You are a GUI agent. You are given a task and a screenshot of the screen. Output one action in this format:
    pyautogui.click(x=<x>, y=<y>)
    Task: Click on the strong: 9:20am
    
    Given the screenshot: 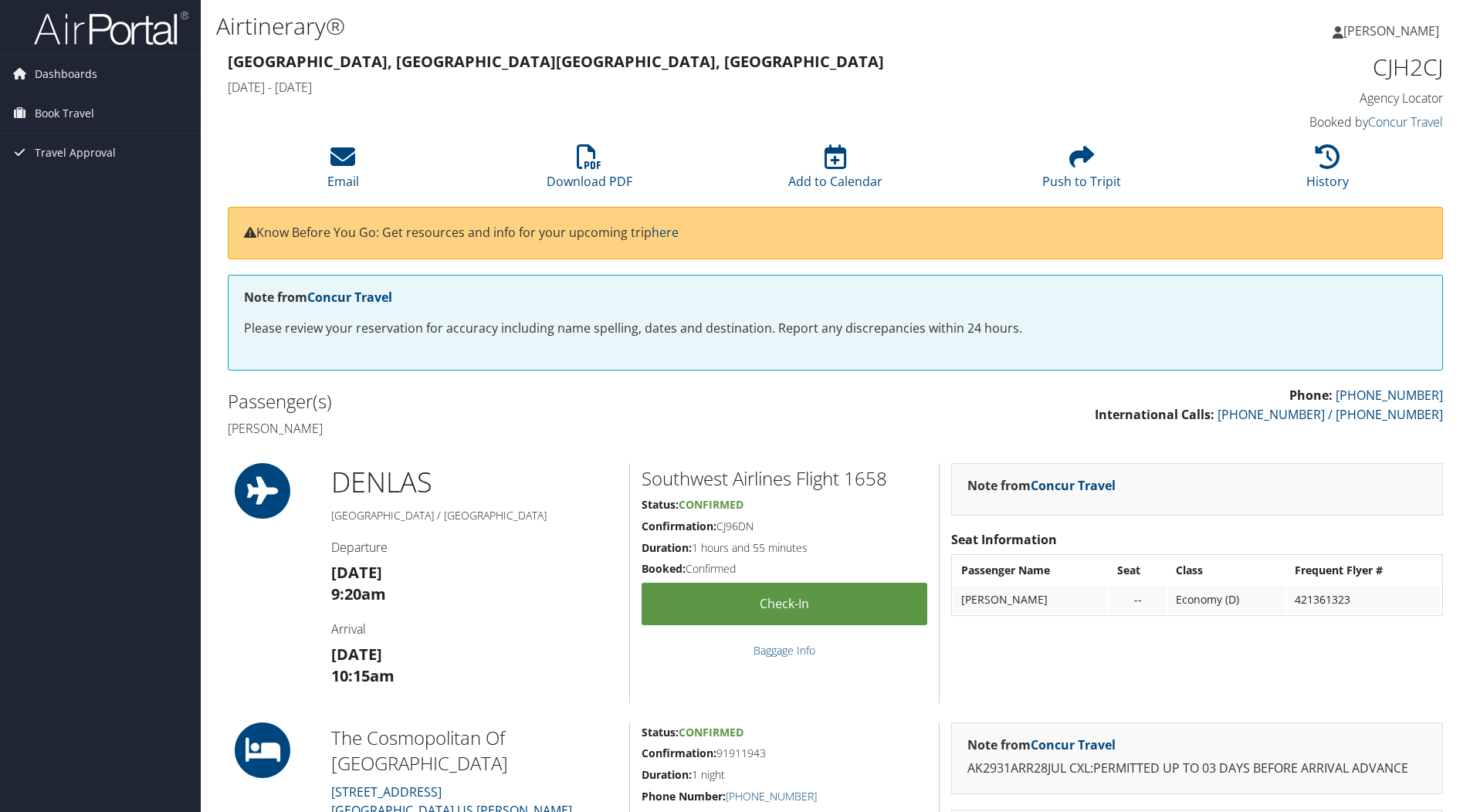 What is the action you would take?
    pyautogui.click(x=358, y=593)
    